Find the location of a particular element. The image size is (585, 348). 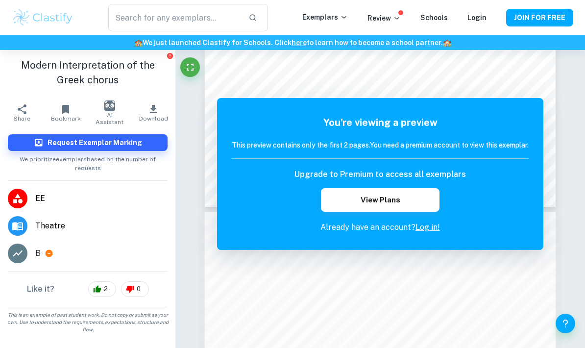

p: Exemplars is located at coordinates (325, 17).